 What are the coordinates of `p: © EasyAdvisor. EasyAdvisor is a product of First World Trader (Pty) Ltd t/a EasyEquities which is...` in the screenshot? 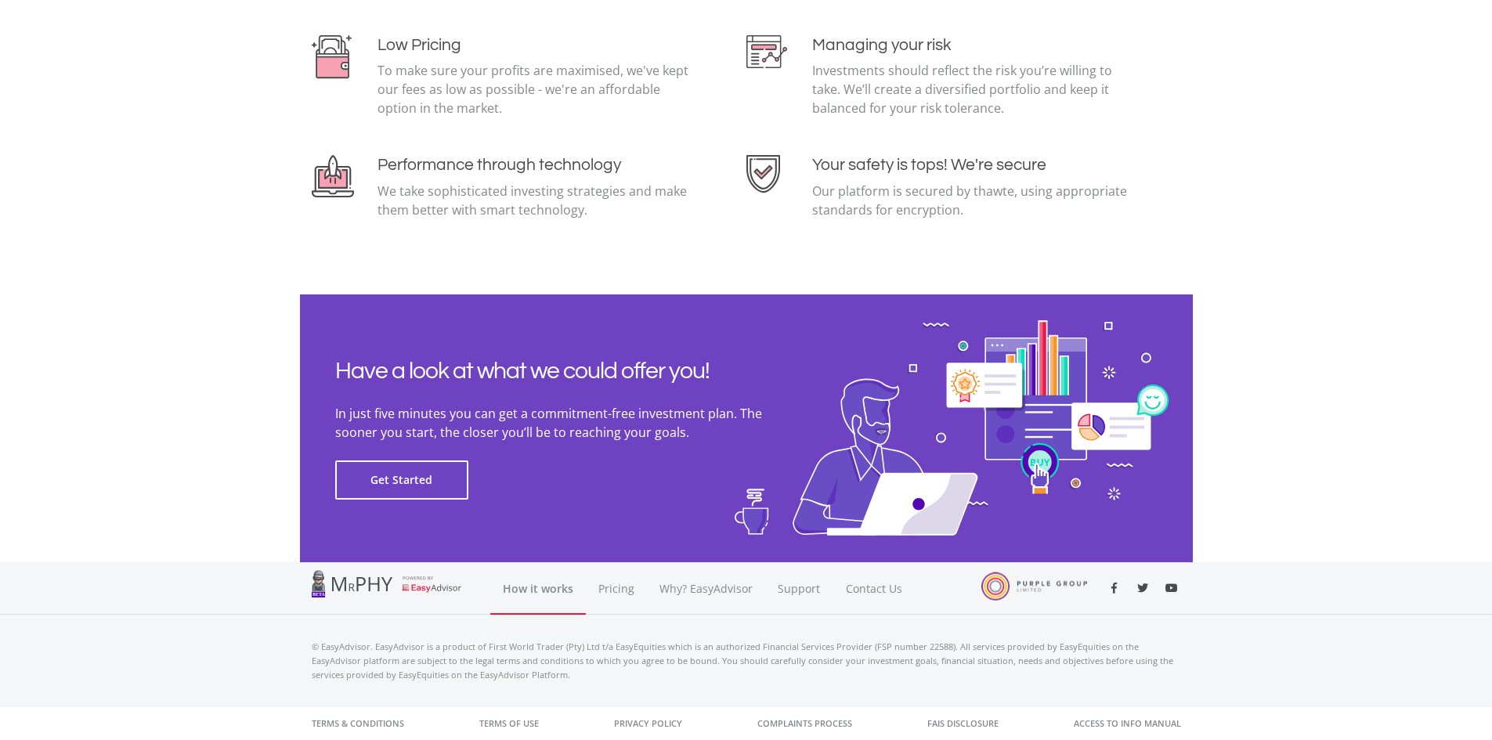 It's located at (747, 661).